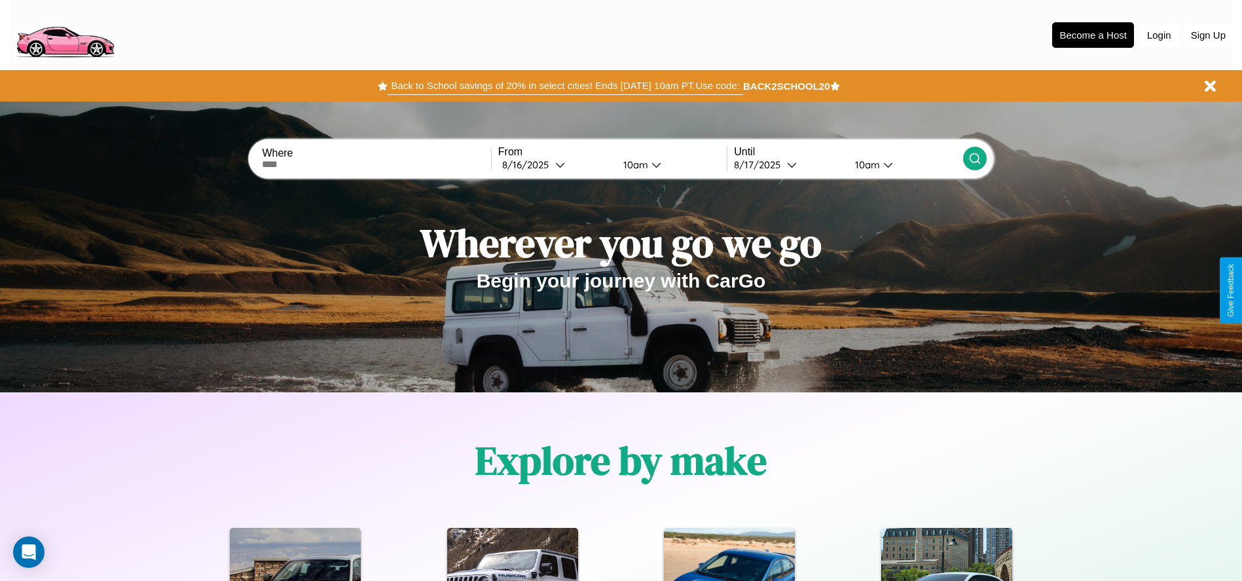 The height and width of the screenshot is (581, 1242). What do you see at coordinates (760, 164) in the screenshot?
I see `div: 8 / 17 / 2025` at bounding box center [760, 164].